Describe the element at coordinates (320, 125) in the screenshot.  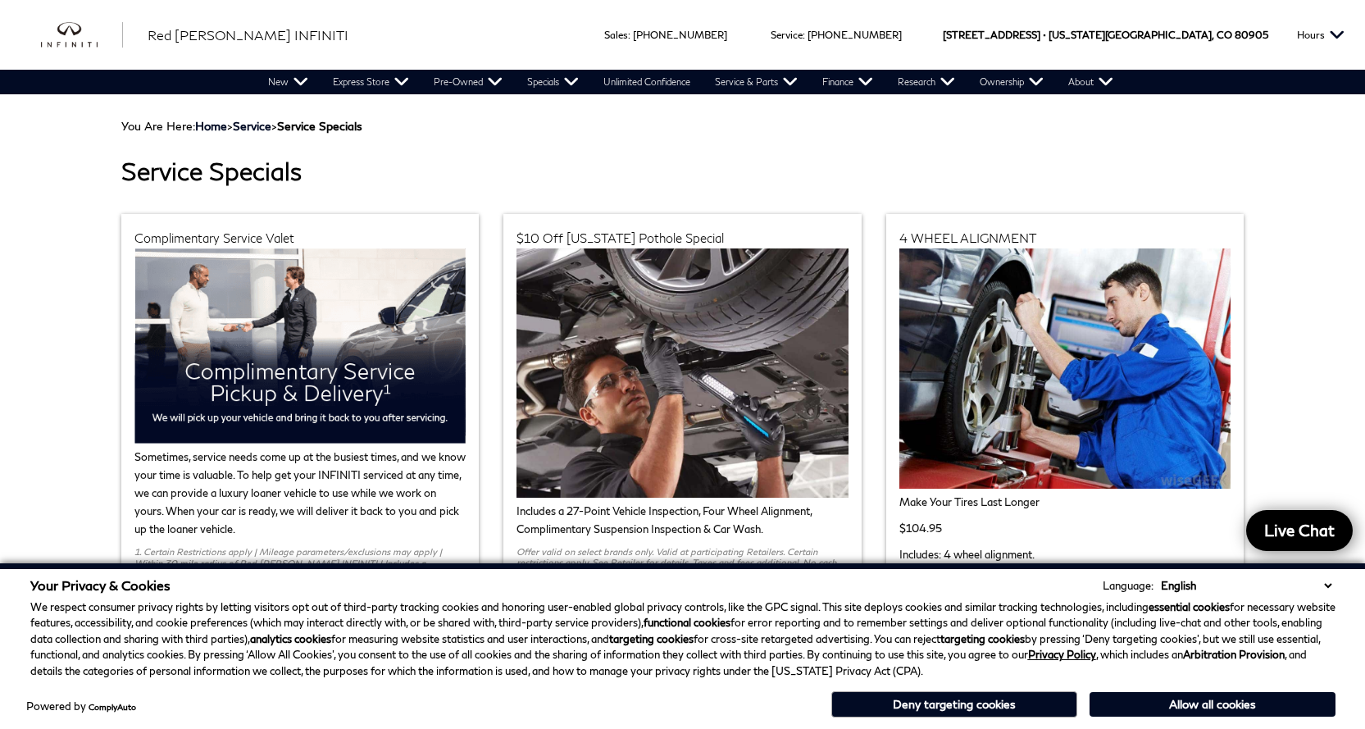
I see `strong: Service Specials` at that location.